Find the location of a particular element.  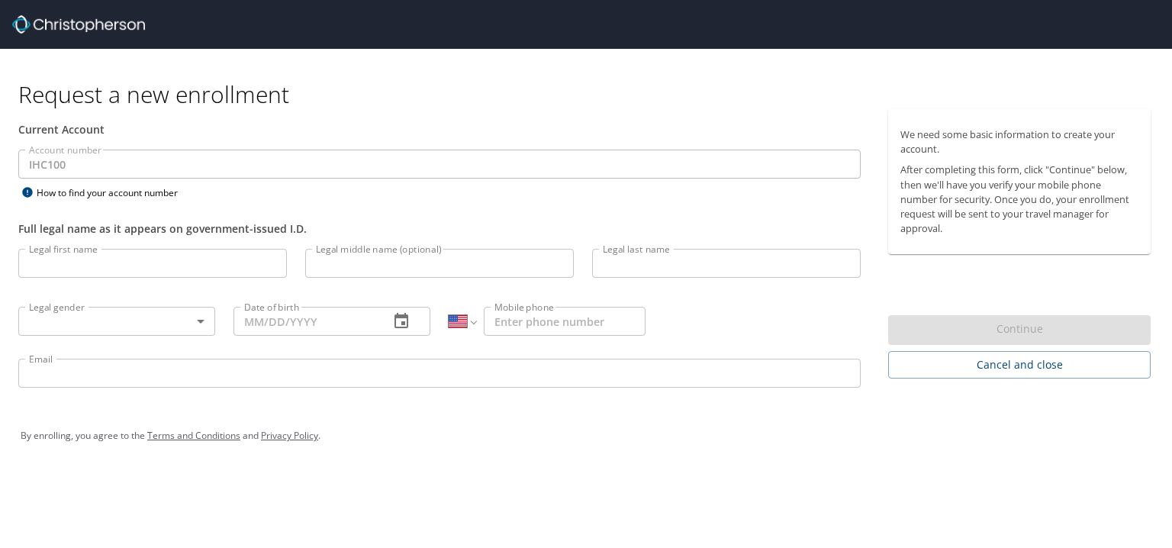

a: Privacy Policy is located at coordinates (289, 435).